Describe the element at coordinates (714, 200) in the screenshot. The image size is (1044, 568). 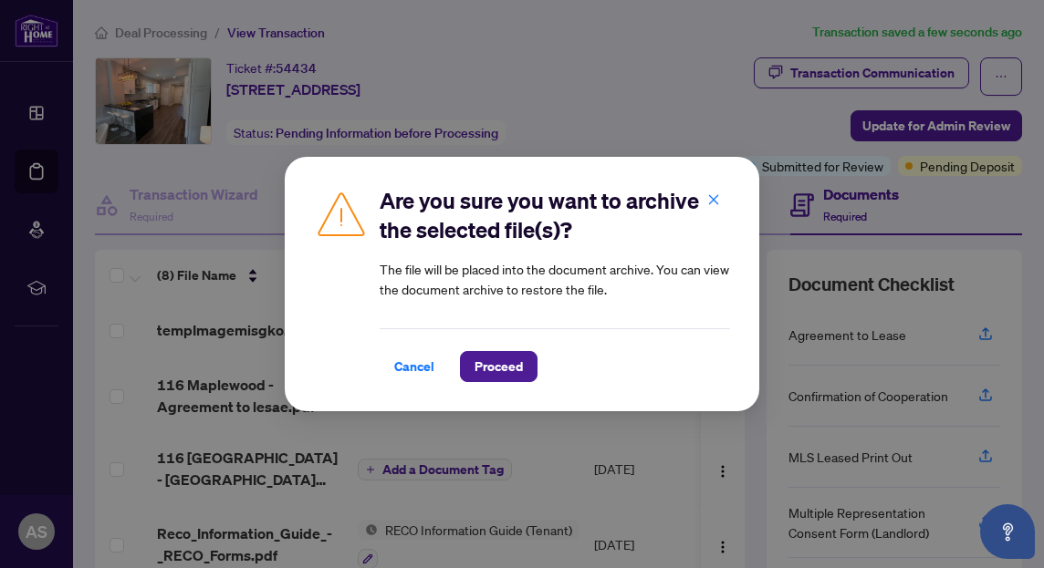
I see `span: close` at that location.